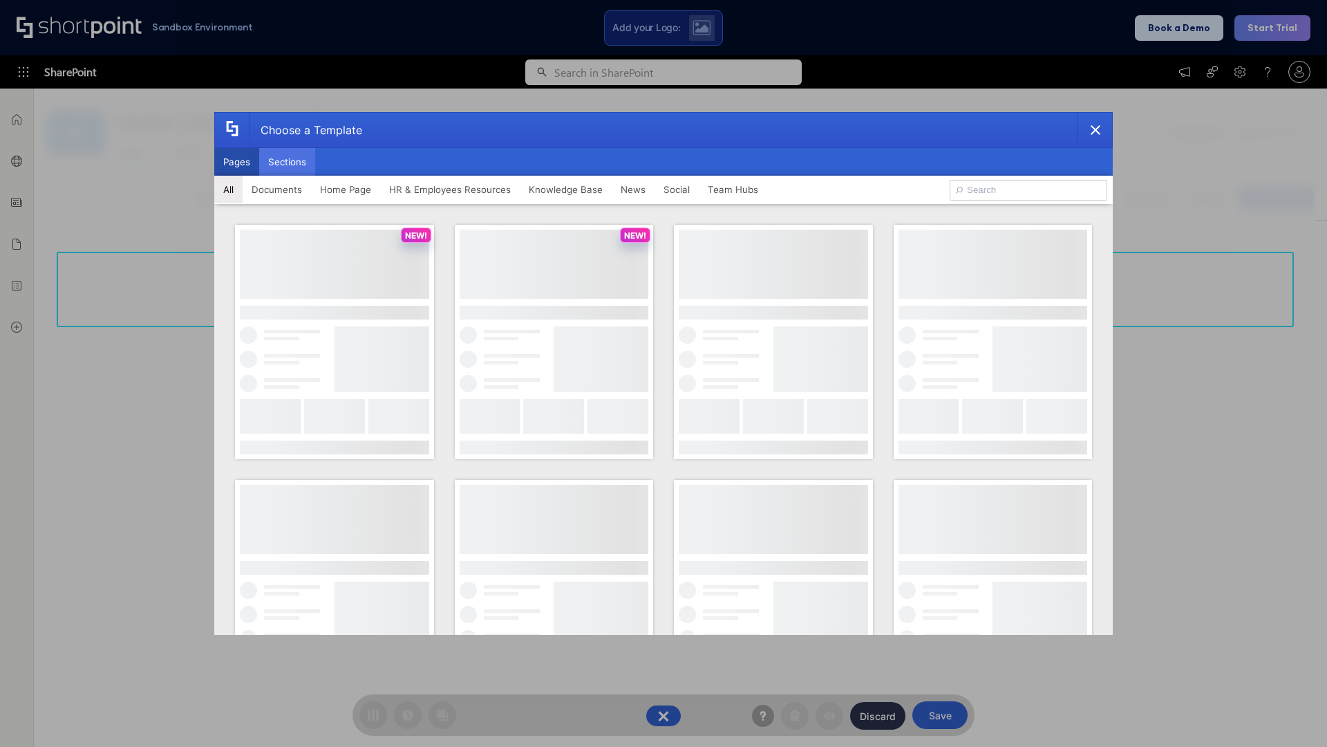 Image resolution: width=1327 pixels, height=747 pixels. Describe the element at coordinates (236, 162) in the screenshot. I see `button: Pages` at that location.